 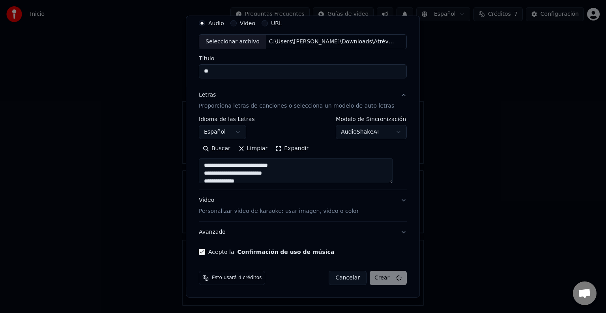 What do you see at coordinates (217, 149) in the screenshot?
I see `button: Buscar` at bounding box center [217, 149].